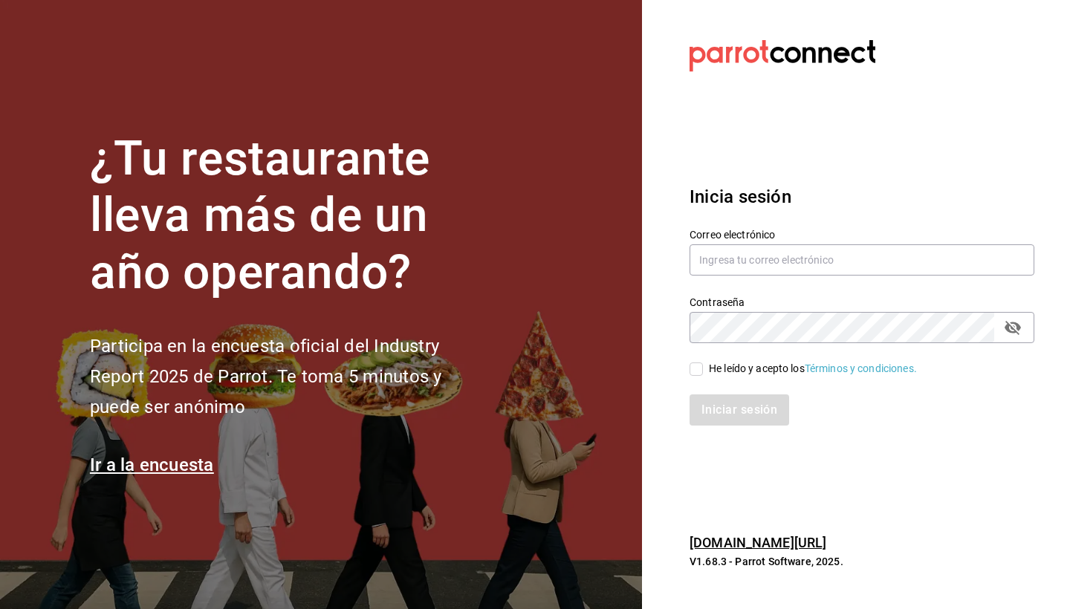 The width and height of the screenshot is (1070, 609). What do you see at coordinates (862, 302) in the screenshot?
I see `label: Contraseña` at bounding box center [862, 302].